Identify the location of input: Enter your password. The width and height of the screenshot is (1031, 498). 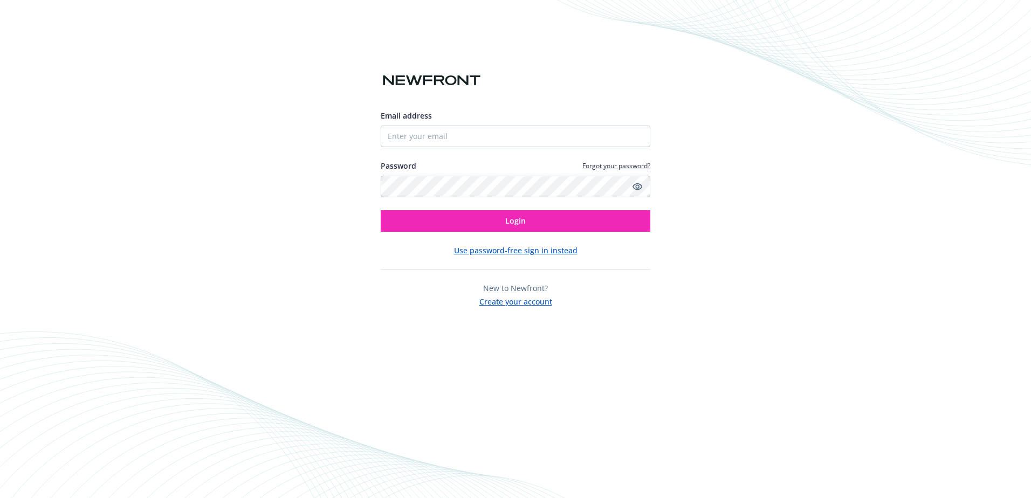
(516, 187).